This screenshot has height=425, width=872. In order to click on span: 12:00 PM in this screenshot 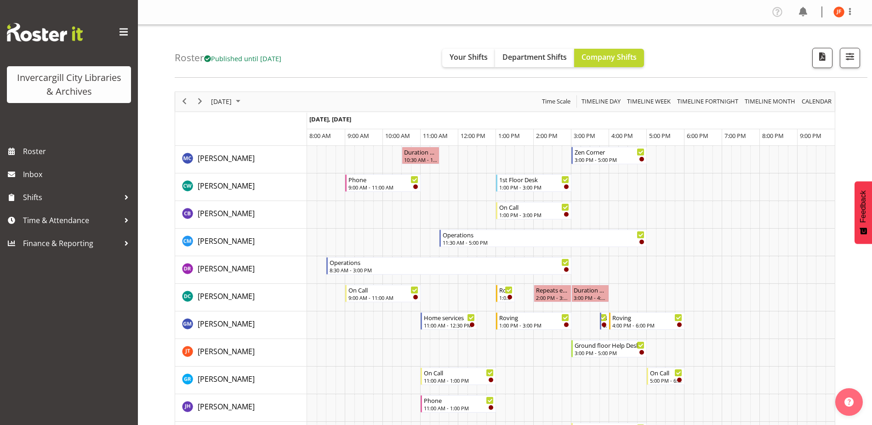, I will do `click(473, 136)`.